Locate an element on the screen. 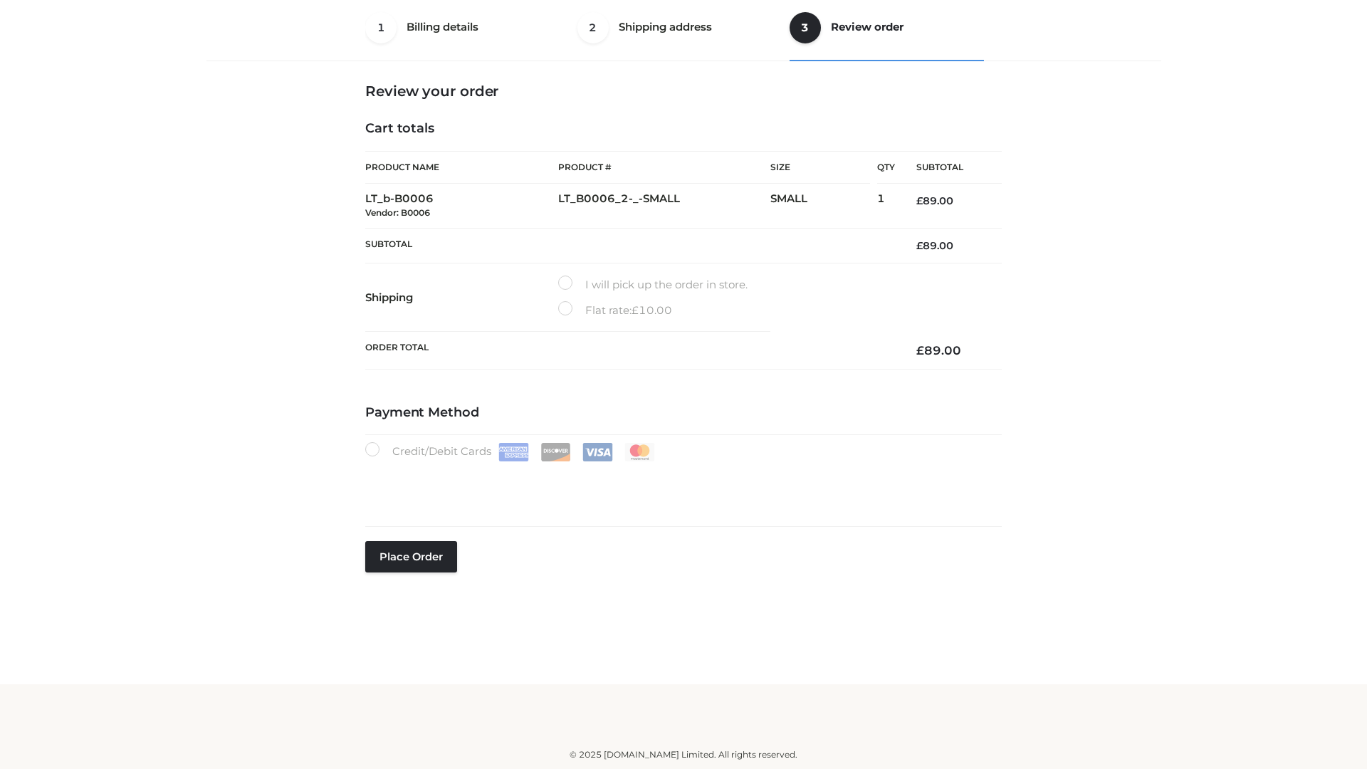 The height and width of the screenshot is (769, 1367). h4: Payment Method is located at coordinates (683, 413).